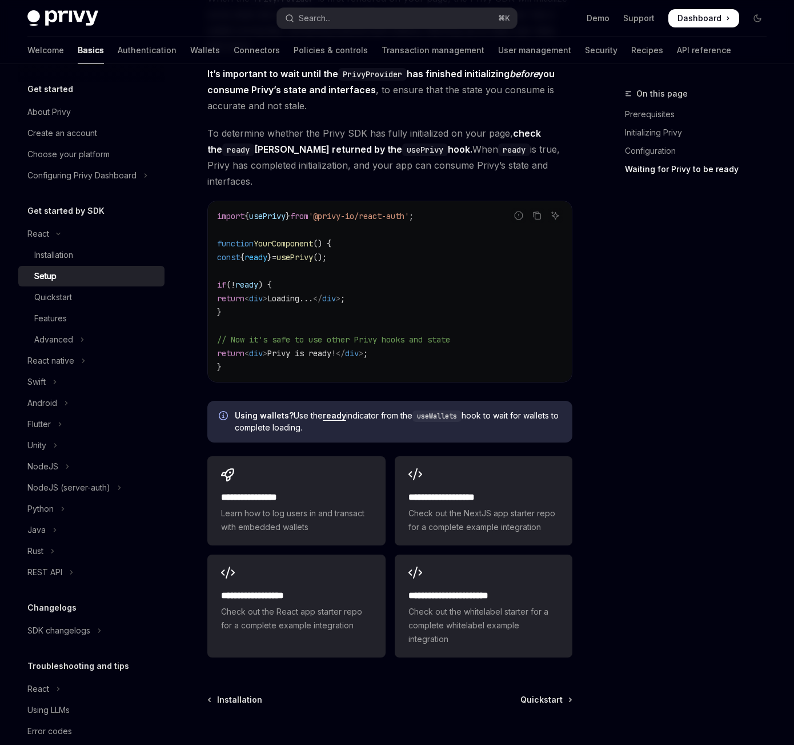 This screenshot has width=794, height=745. Describe the element at coordinates (37, 530) in the screenshot. I see `div: Java` at that location.